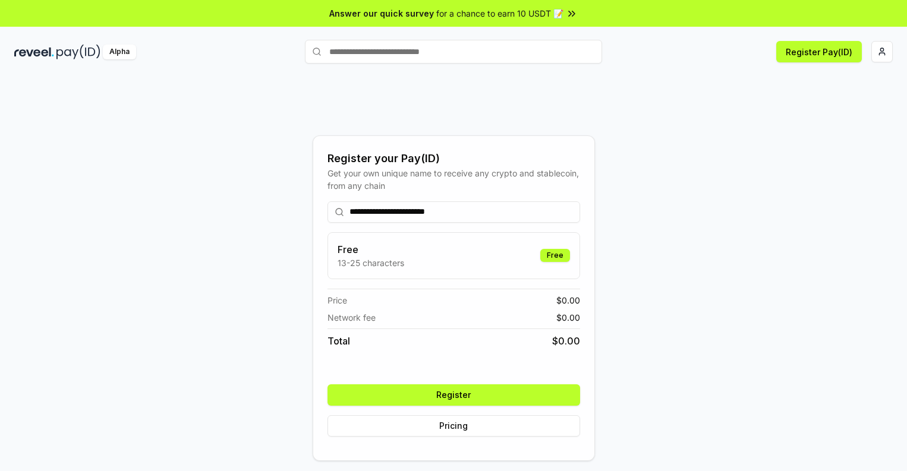 Image resolution: width=907 pixels, height=471 pixels. Describe the element at coordinates (351, 317) in the screenshot. I see `span: Network fee` at that location.